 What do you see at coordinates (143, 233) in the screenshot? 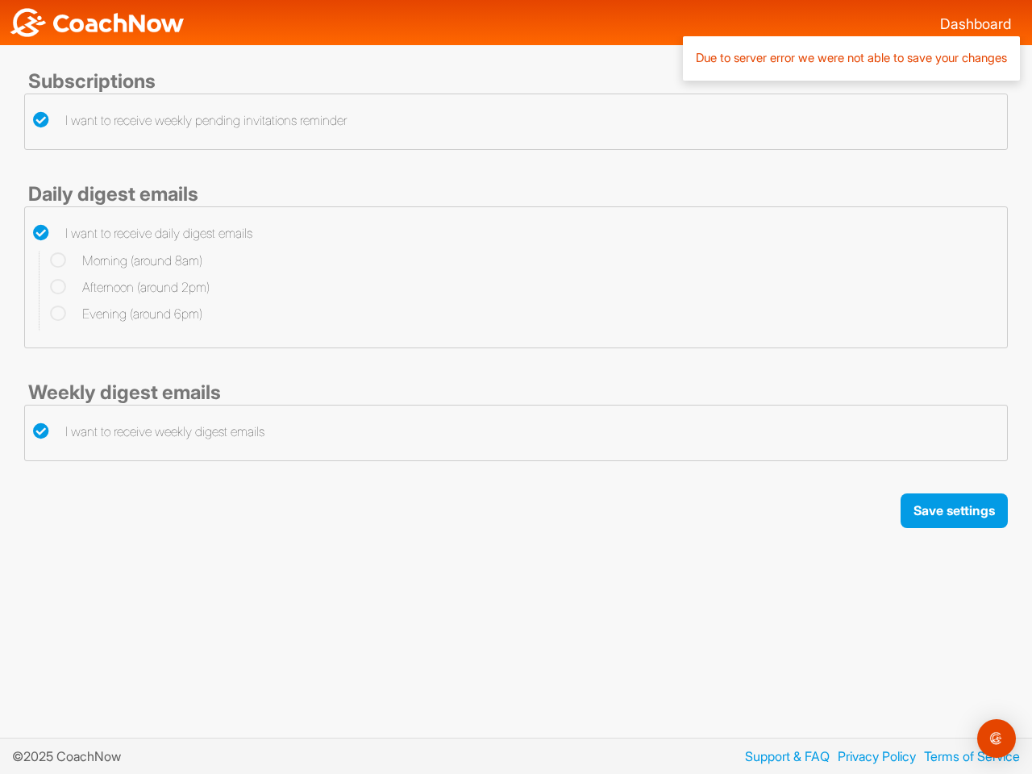
I see `label: I want to receive daily digest emails` at bounding box center [143, 233].